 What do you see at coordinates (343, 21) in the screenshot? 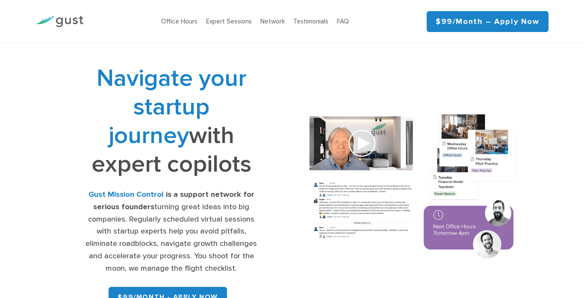
I see `a: FAQ` at bounding box center [343, 21].